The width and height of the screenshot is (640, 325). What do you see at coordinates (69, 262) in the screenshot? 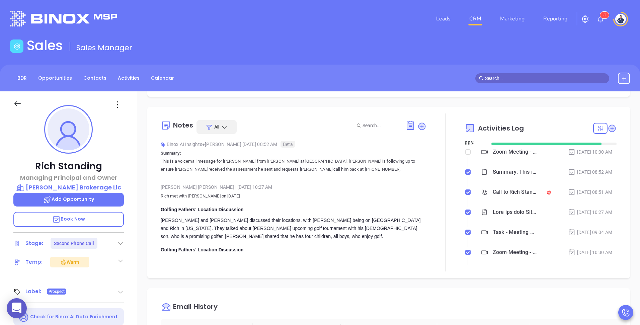
I see `div: Warm` at bounding box center [69, 262].